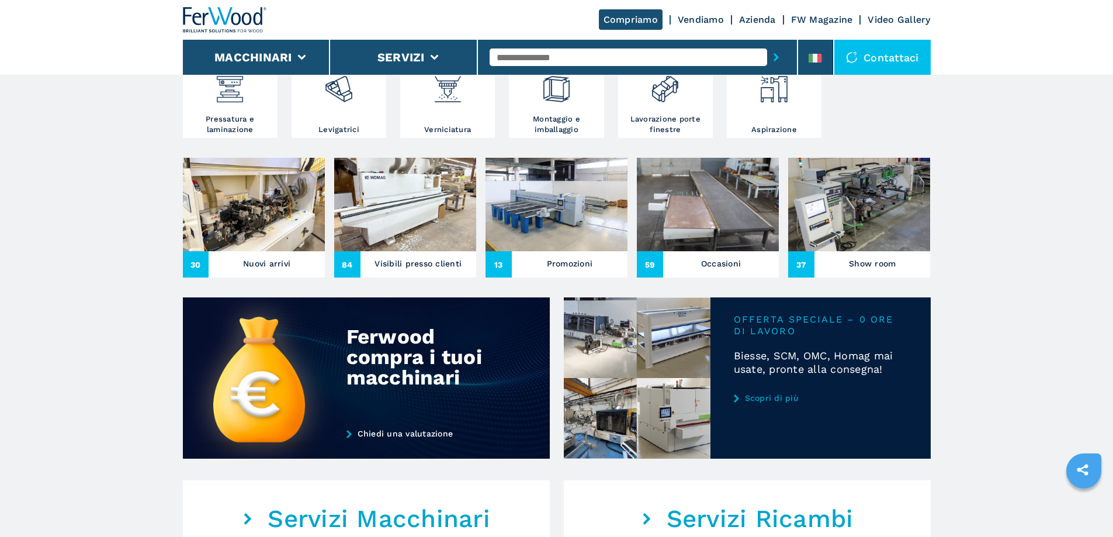 This screenshot has width=1113, height=537. Describe the element at coordinates (253, 217) in the screenshot. I see `a: Nuovi arrivi30Nuovi arrivi` at that location.